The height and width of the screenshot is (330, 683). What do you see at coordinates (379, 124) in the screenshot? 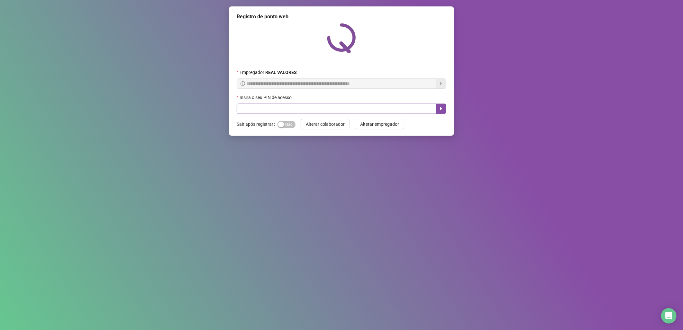
I see `span: Alterar empregador` at bounding box center [379, 124].